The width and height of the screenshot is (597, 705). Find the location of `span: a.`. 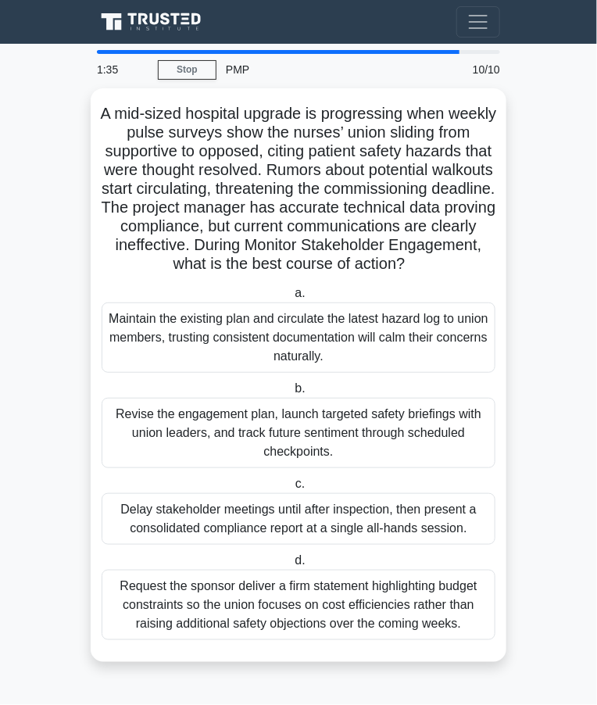

span: a. is located at coordinates (300, 292).